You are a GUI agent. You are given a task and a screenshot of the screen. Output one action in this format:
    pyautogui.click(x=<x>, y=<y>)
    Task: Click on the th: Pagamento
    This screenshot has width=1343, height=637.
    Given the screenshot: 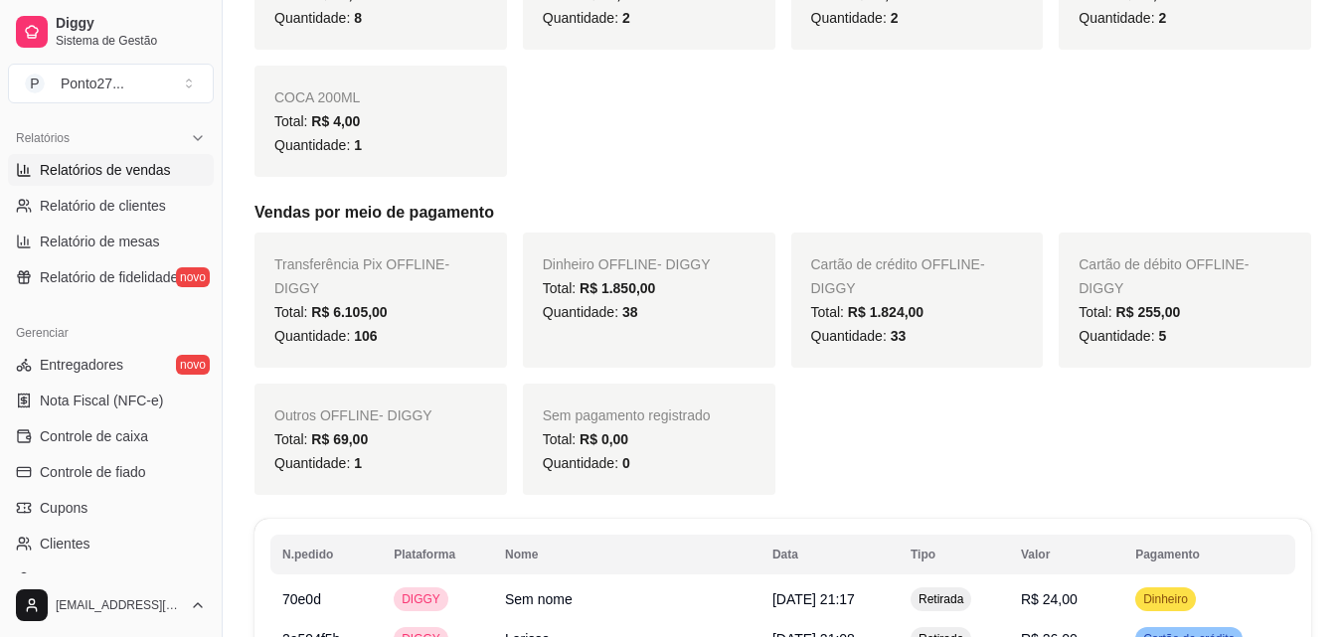 What is the action you would take?
    pyautogui.click(x=1209, y=555)
    